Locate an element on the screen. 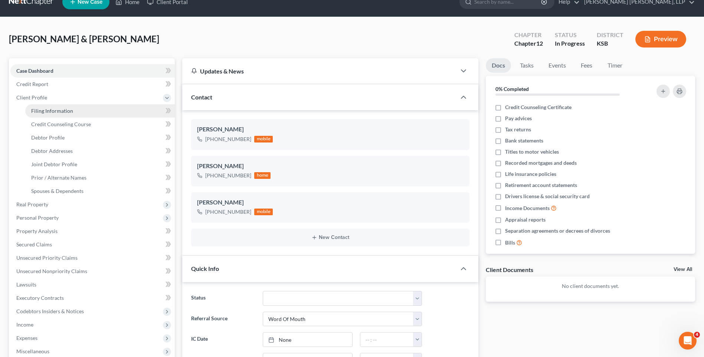 The image size is (704, 357). div: District is located at coordinates (610, 35).